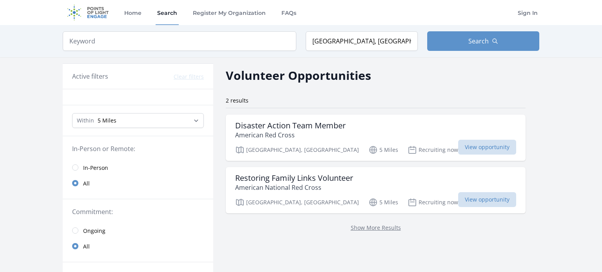 The width and height of the screenshot is (602, 272). What do you see at coordinates (483, 41) in the screenshot?
I see `button: Search` at bounding box center [483, 41].